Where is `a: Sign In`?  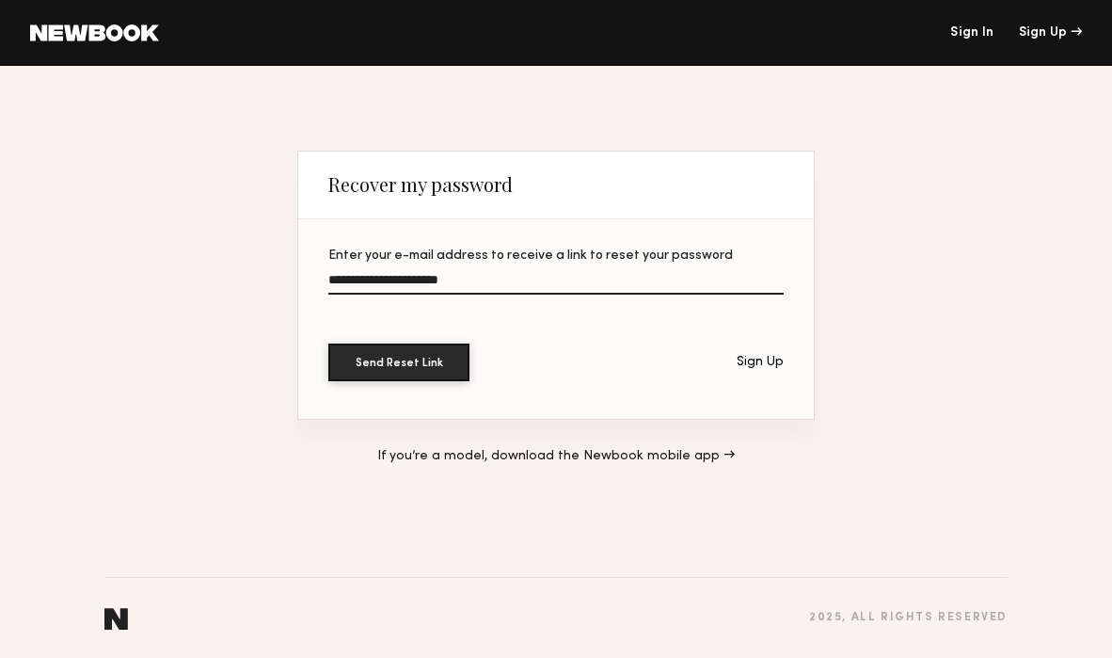 a: Sign In is located at coordinates (972, 33).